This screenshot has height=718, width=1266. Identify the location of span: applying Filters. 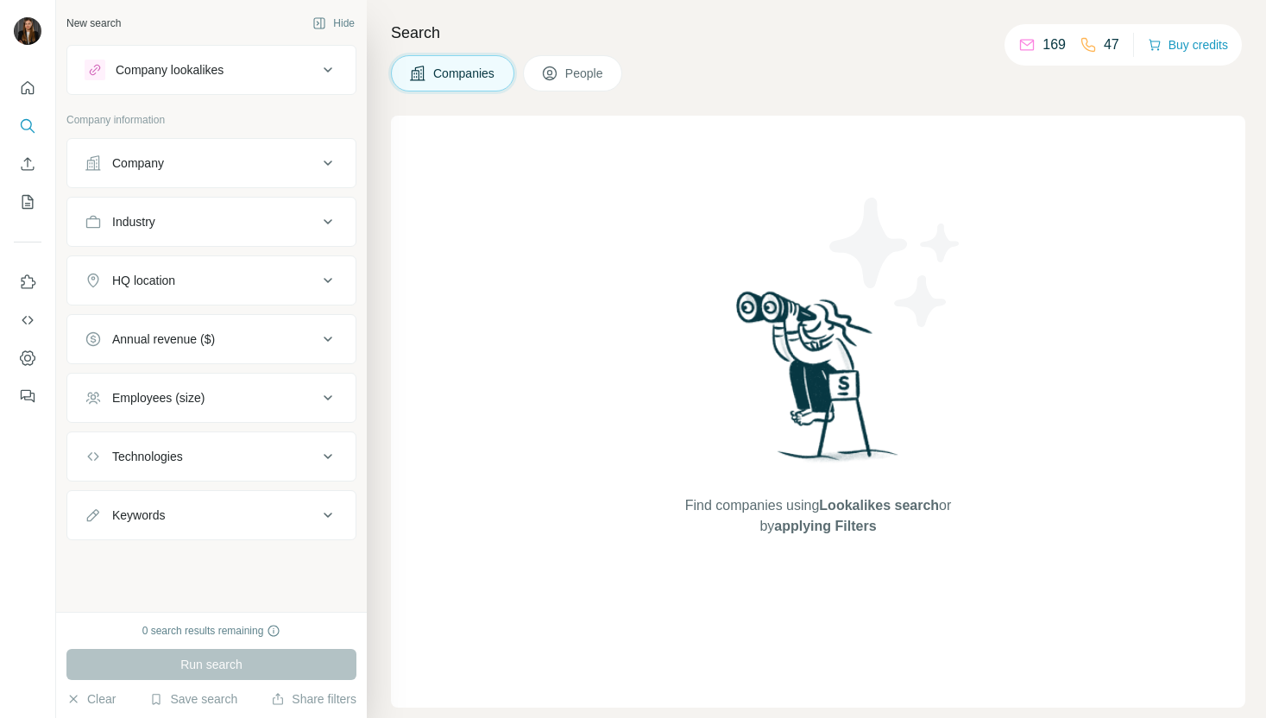
(825, 526).